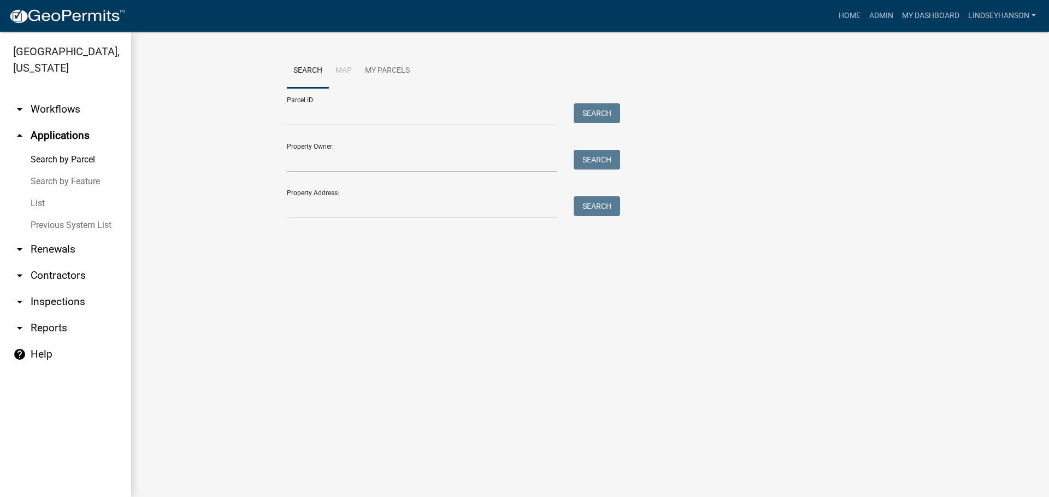 The image size is (1049, 497). What do you see at coordinates (20, 136) in the screenshot?
I see `i: arrow_drop_up` at bounding box center [20, 136].